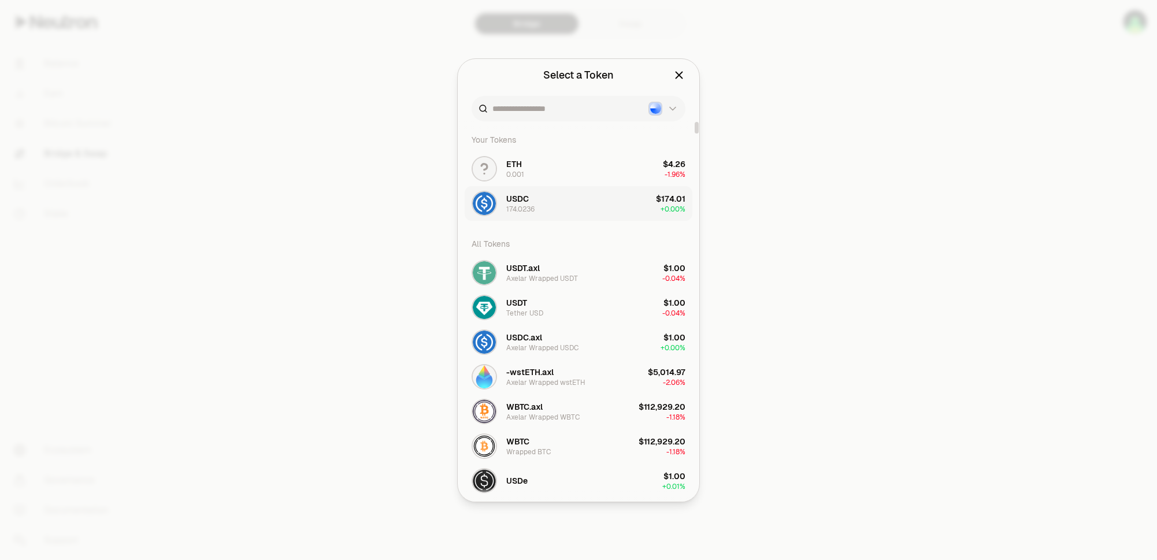 Image resolution: width=1157 pixels, height=560 pixels. What do you see at coordinates (674, 164) in the screenshot?
I see `div: $4.26` at bounding box center [674, 164].